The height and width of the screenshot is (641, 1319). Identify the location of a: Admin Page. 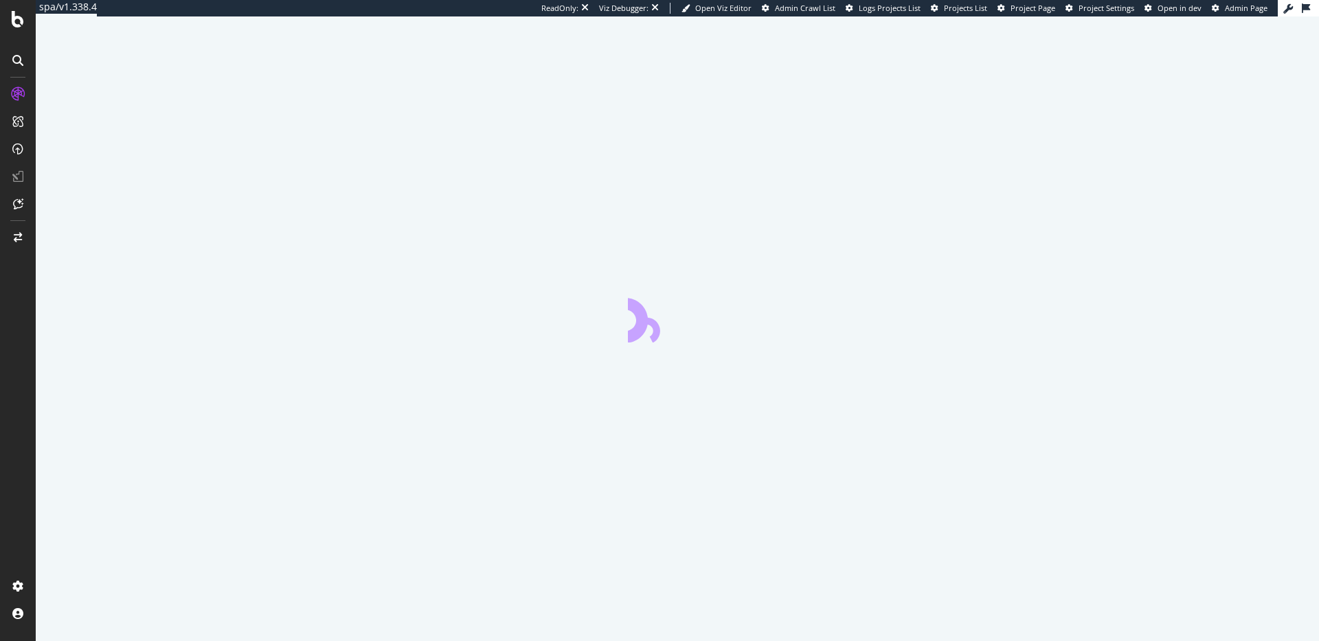
(1239, 8).